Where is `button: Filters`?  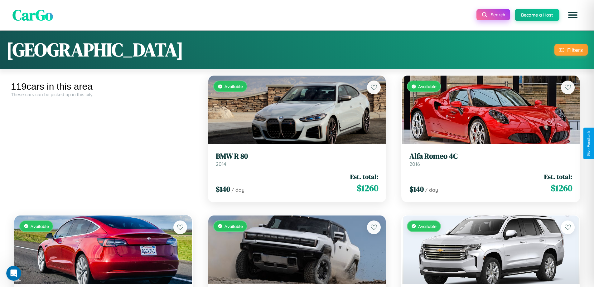
button: Filters is located at coordinates (571, 50).